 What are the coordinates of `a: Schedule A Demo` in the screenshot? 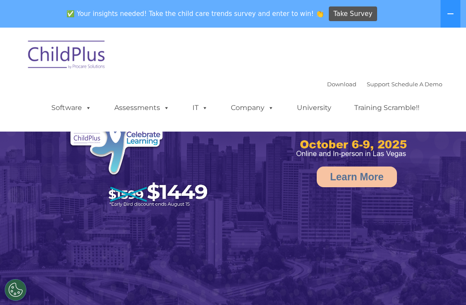 It's located at (417, 84).